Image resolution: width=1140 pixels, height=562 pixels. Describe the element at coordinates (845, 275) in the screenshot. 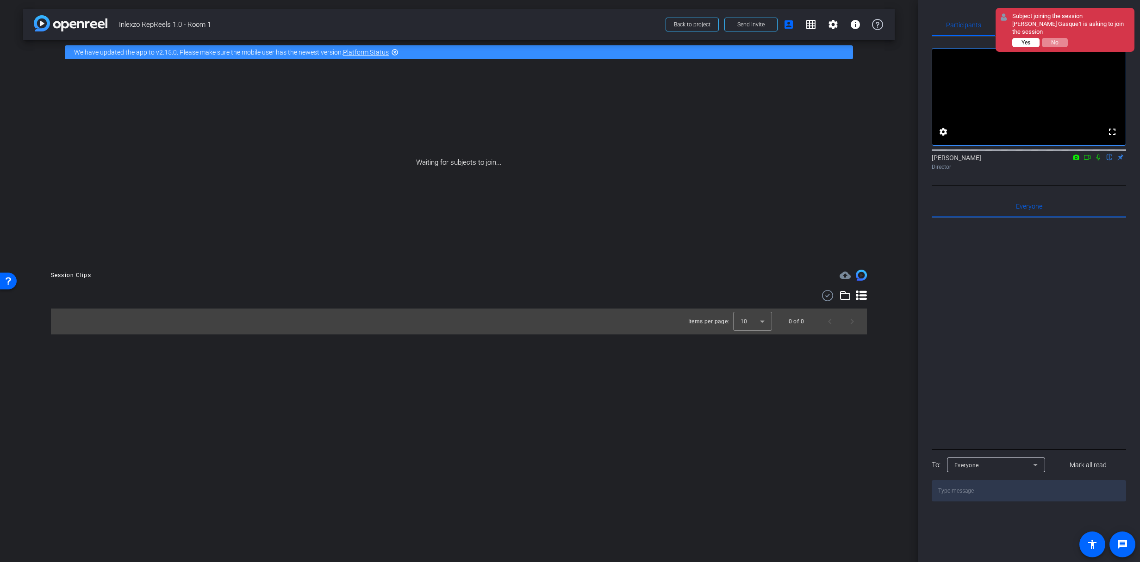

I see `span: Destinations for your clips` at that location.